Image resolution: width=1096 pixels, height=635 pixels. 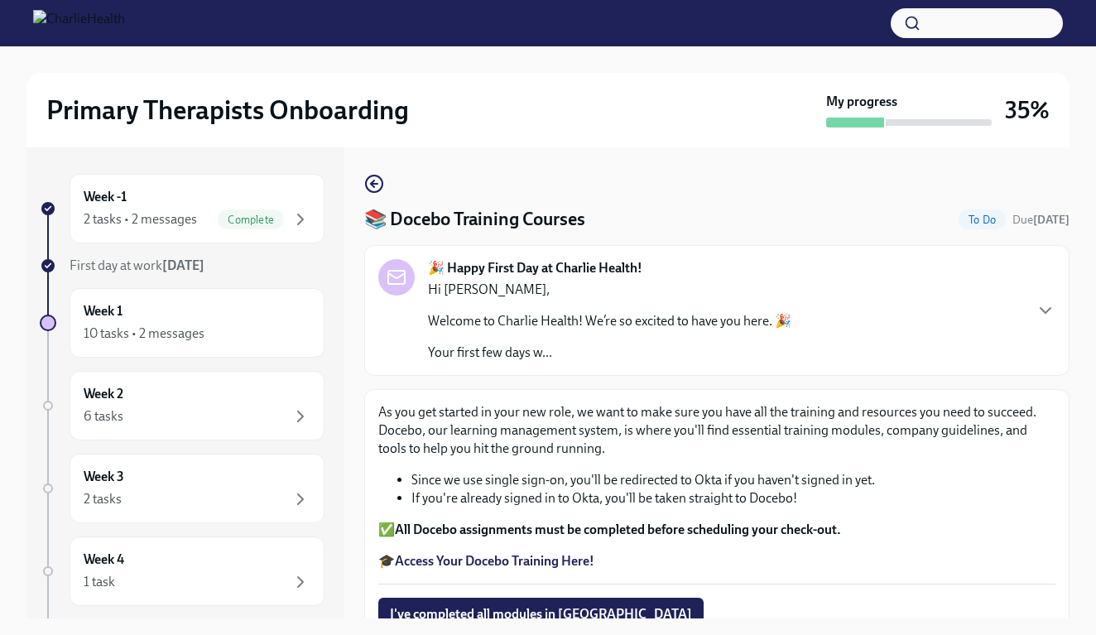 What do you see at coordinates (182, 323) in the screenshot?
I see `a: Week 110 tasks • 2 messages` at bounding box center [182, 323].